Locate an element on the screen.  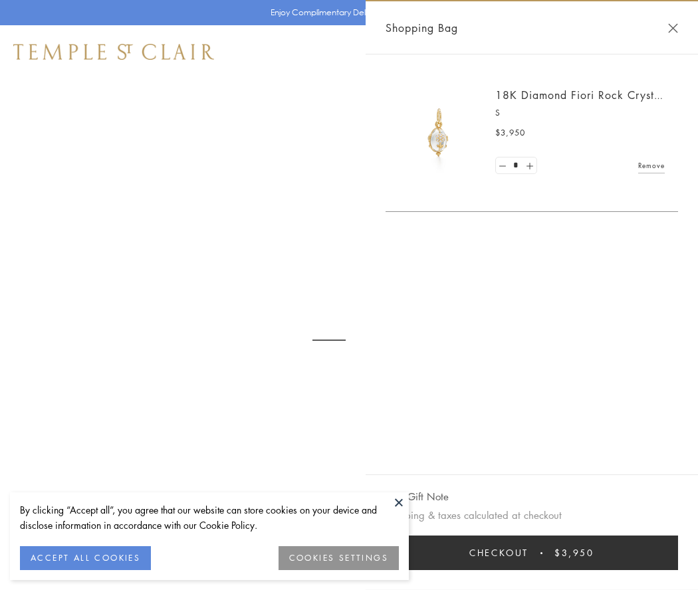
p: Shipping & taxes calculated at checkout is located at coordinates (531, 515).